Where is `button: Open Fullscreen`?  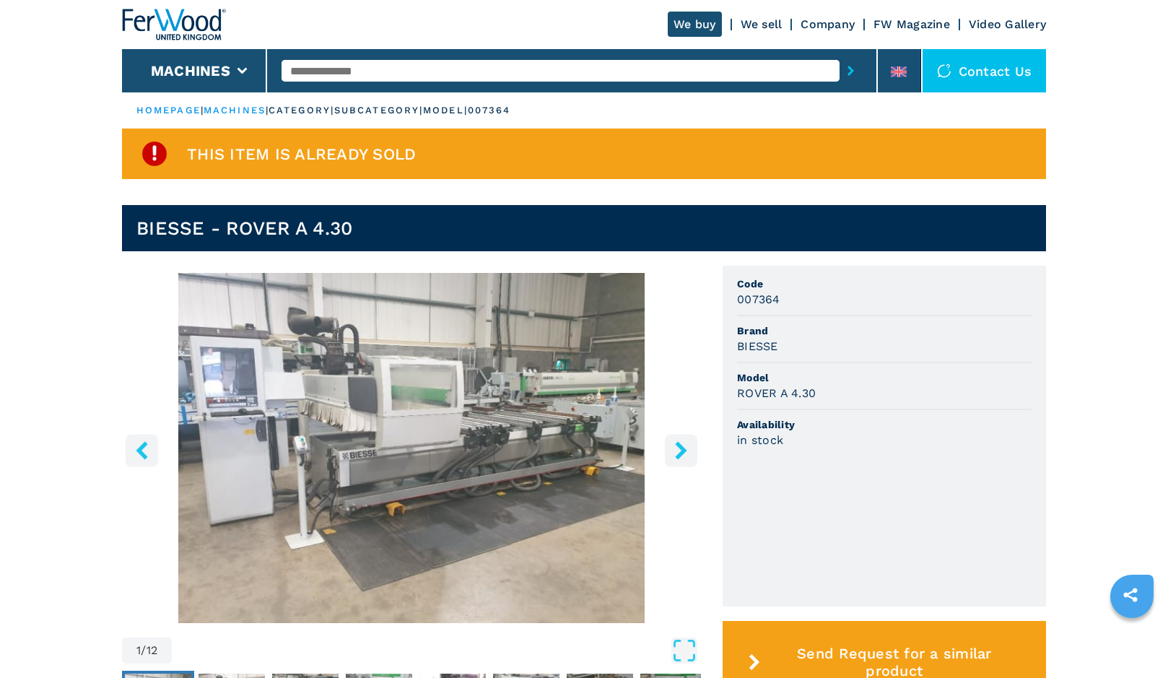
button: Open Fullscreen is located at coordinates (436, 650).